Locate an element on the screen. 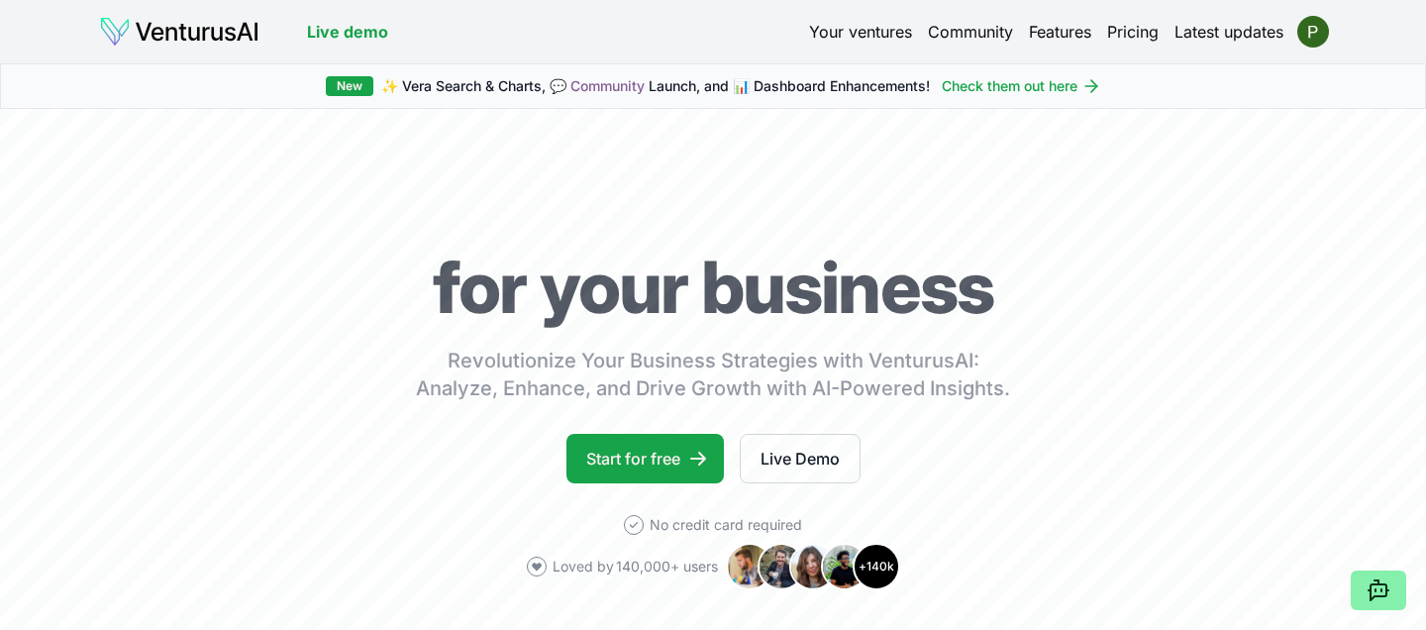 The height and width of the screenshot is (630, 1426). a: Latest updates is located at coordinates (1229, 32).